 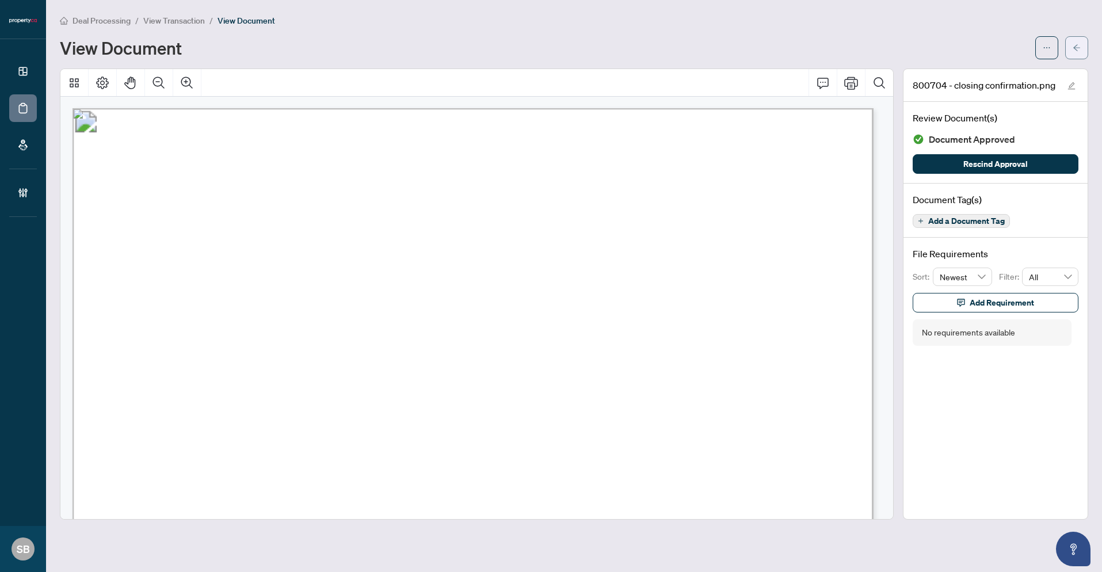 What do you see at coordinates (1010, 277) in the screenshot?
I see `p: Filter:` at bounding box center [1010, 277].